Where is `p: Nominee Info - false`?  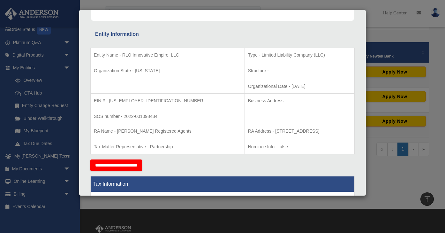 p: Nominee Info - false is located at coordinates (299, 147).